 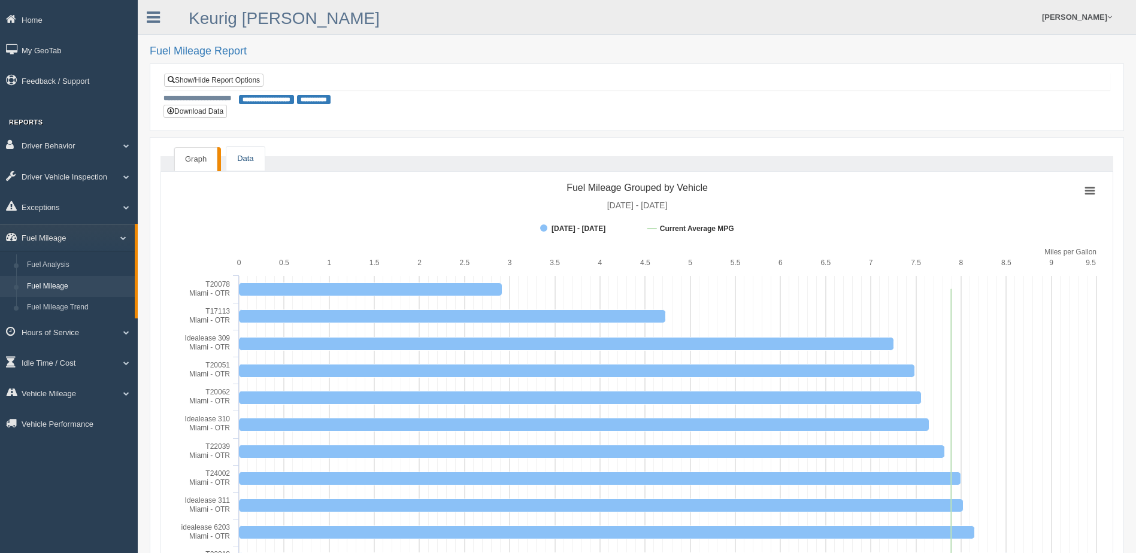 I want to click on tspan: T22039, so click(x=217, y=447).